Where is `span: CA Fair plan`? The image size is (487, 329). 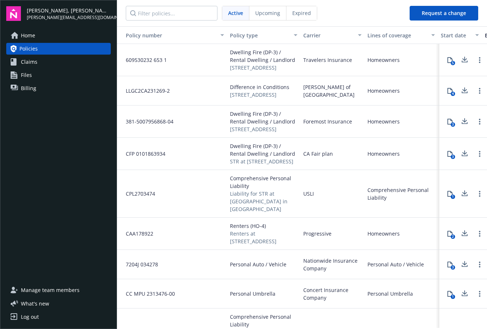
span: CA Fair plan is located at coordinates (318, 154).